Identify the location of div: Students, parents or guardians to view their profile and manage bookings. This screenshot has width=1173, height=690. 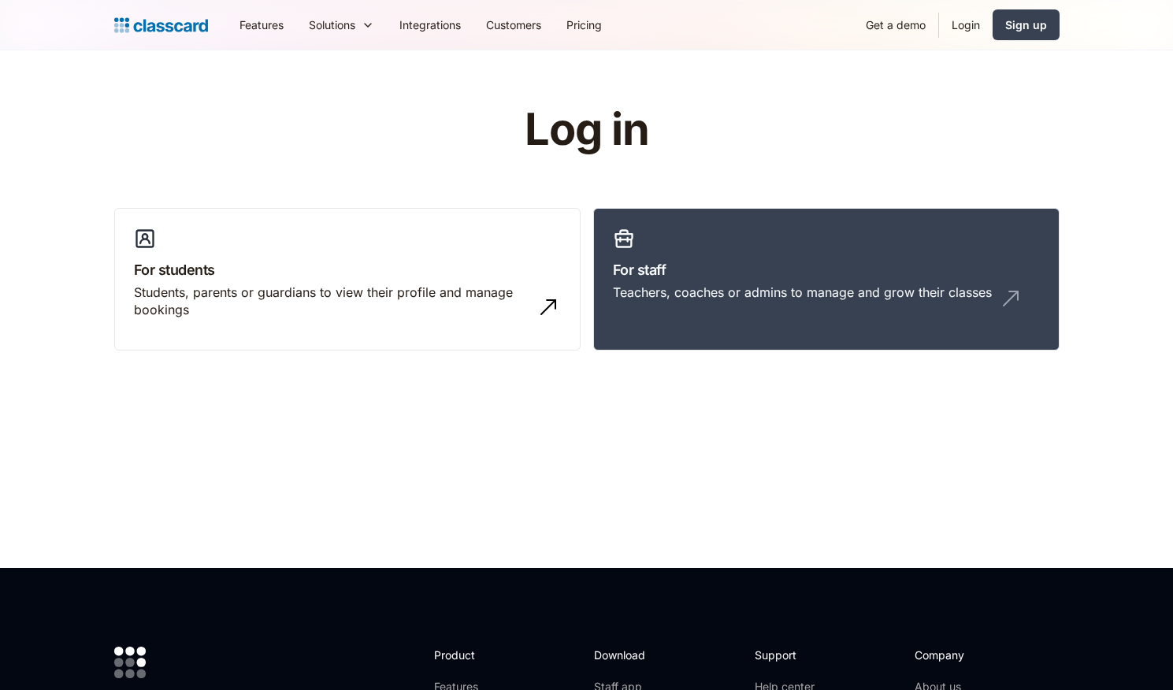
(332, 301).